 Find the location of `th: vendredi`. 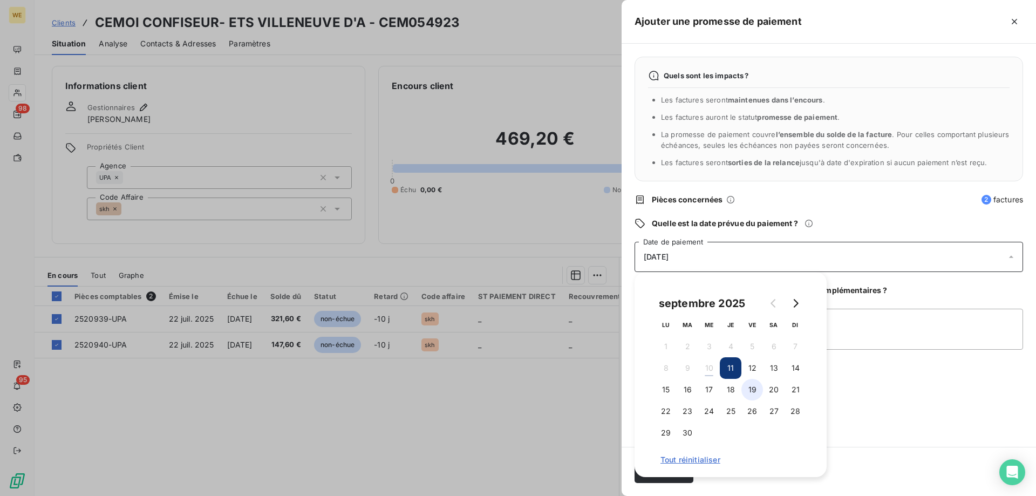

th: vendredi is located at coordinates (753, 325).